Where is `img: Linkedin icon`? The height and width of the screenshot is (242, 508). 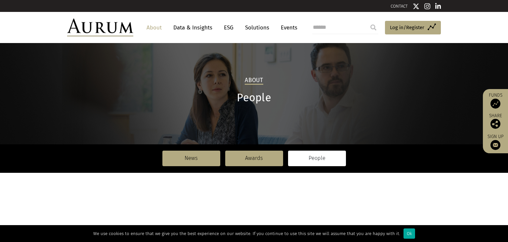
img: Linkedin icon is located at coordinates (438, 6).